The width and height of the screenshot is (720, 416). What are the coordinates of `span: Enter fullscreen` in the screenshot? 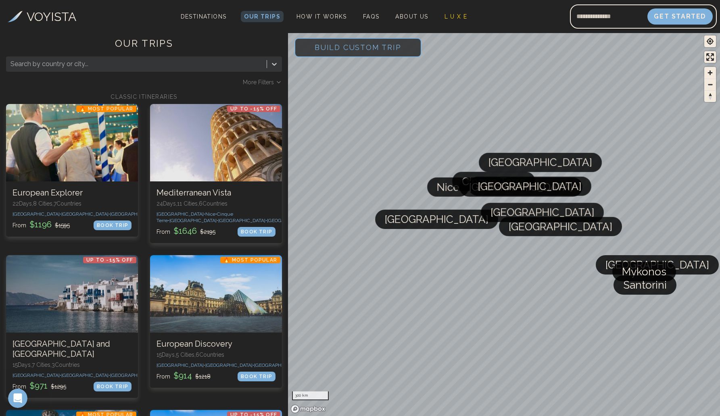 It's located at (710, 57).